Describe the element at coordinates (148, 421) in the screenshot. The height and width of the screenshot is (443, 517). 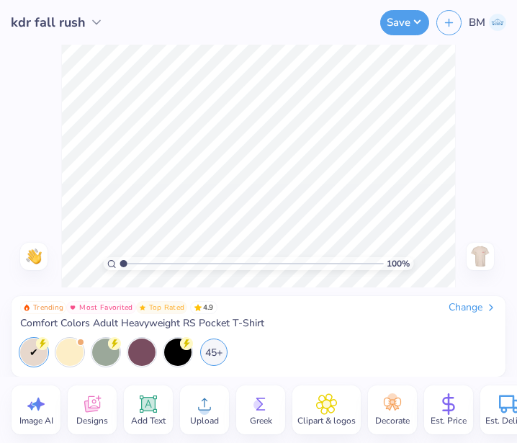
I see `span: Add Text` at that location.